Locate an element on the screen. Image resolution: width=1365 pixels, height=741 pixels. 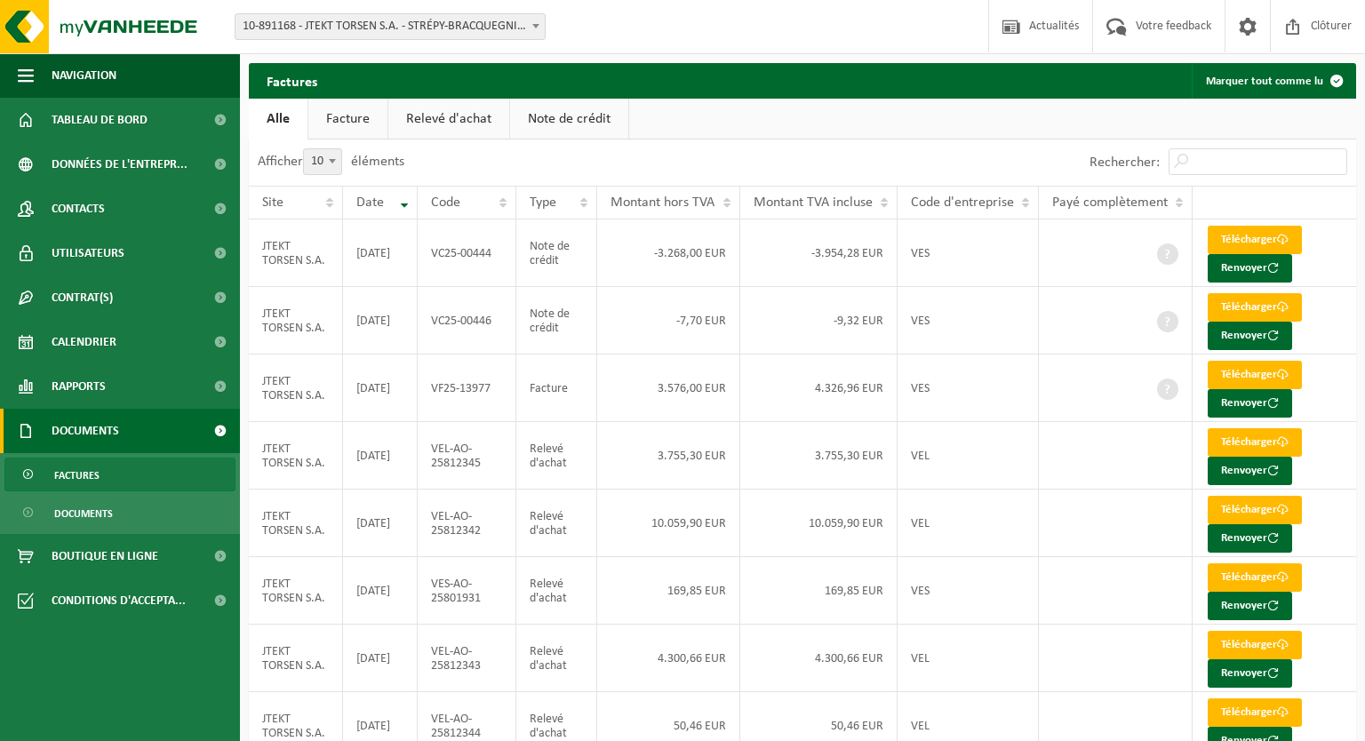
td: 4.326,96 EUR is located at coordinates (818, 388).